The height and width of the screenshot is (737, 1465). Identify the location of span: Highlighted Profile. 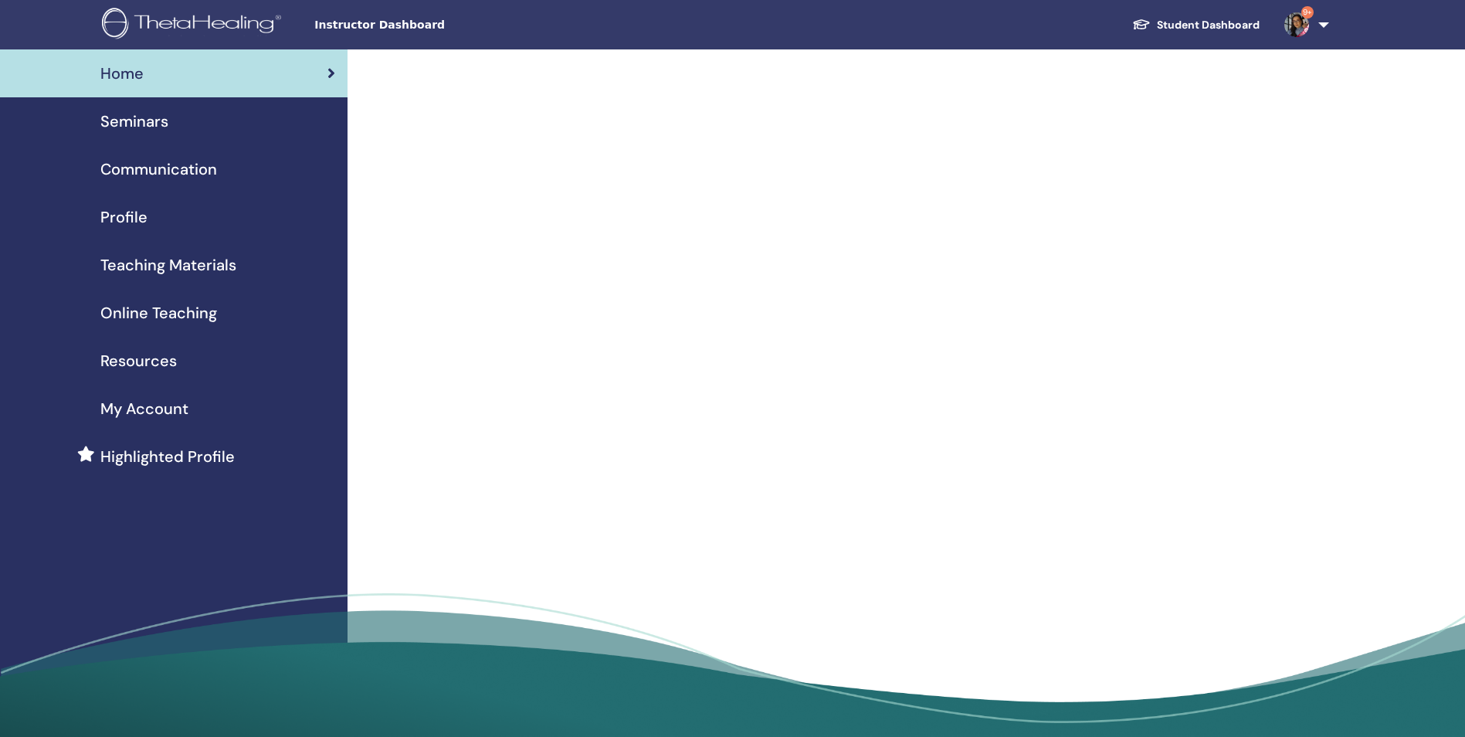
(168, 456).